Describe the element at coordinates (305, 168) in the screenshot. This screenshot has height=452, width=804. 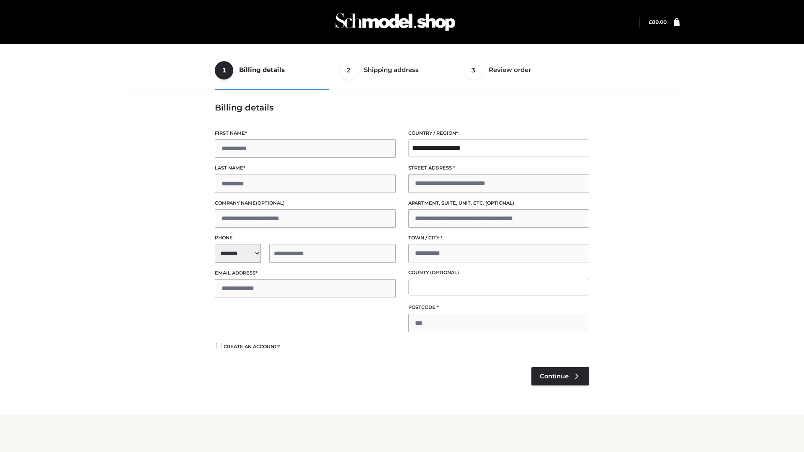
I see `label: Last name` at that location.